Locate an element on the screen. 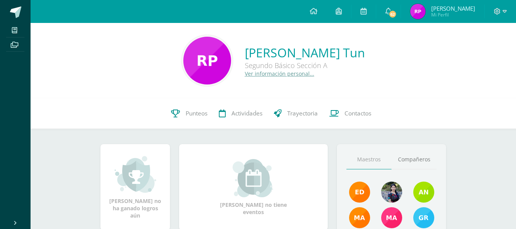  img: 7766054b1332a6085c7723d22614d631.png is located at coordinates (392, 217).